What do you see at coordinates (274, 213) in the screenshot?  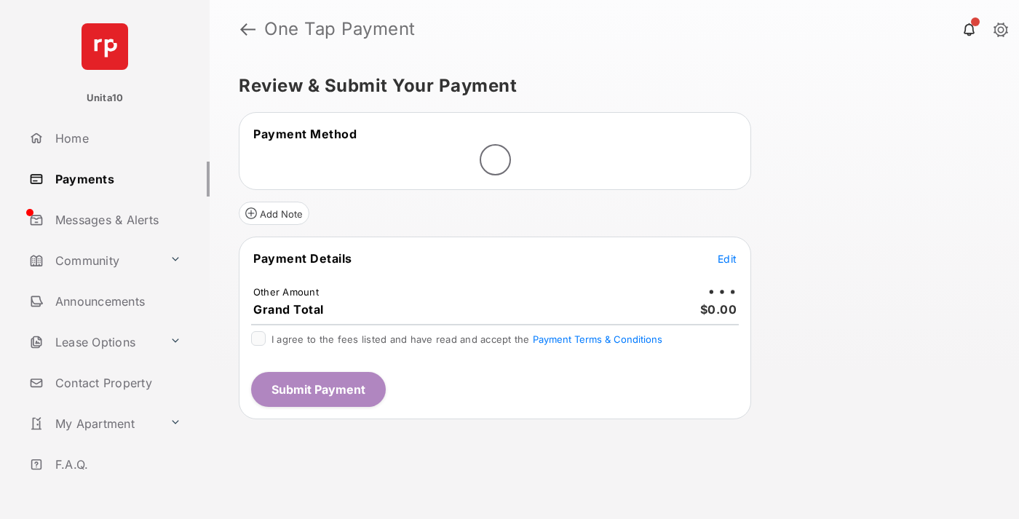 I see `button: Add Note` at bounding box center [274, 213].